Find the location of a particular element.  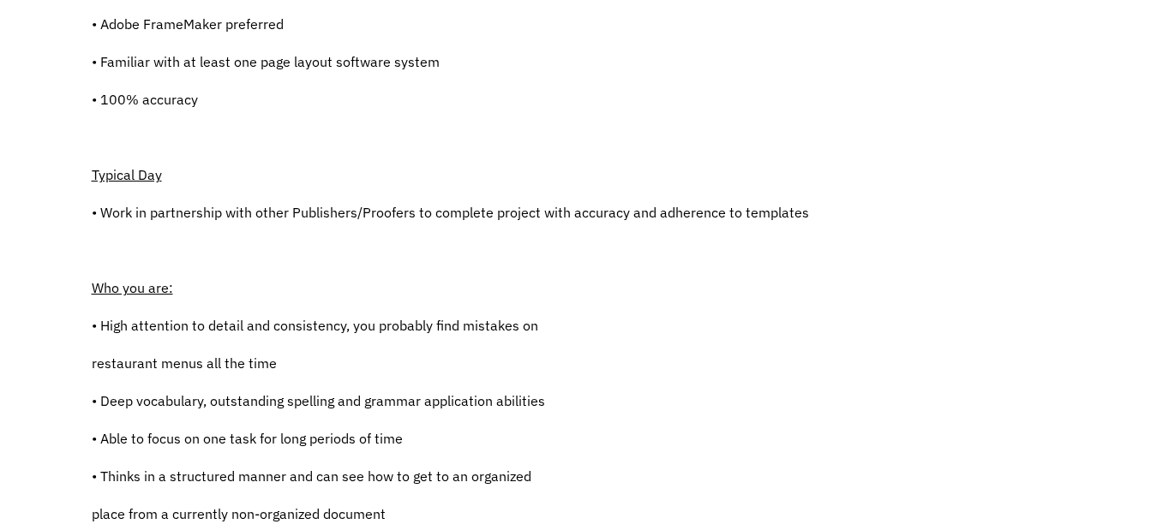

p: • 100% accuracy is located at coordinates (450, 99).